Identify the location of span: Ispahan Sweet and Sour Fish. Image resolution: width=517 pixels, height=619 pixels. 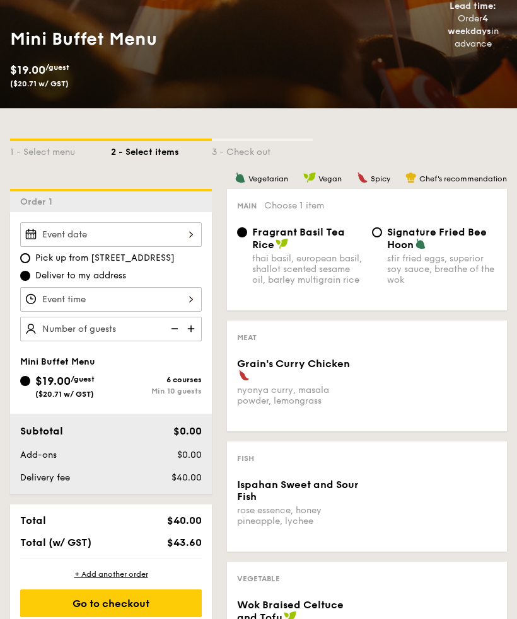
(297, 491).